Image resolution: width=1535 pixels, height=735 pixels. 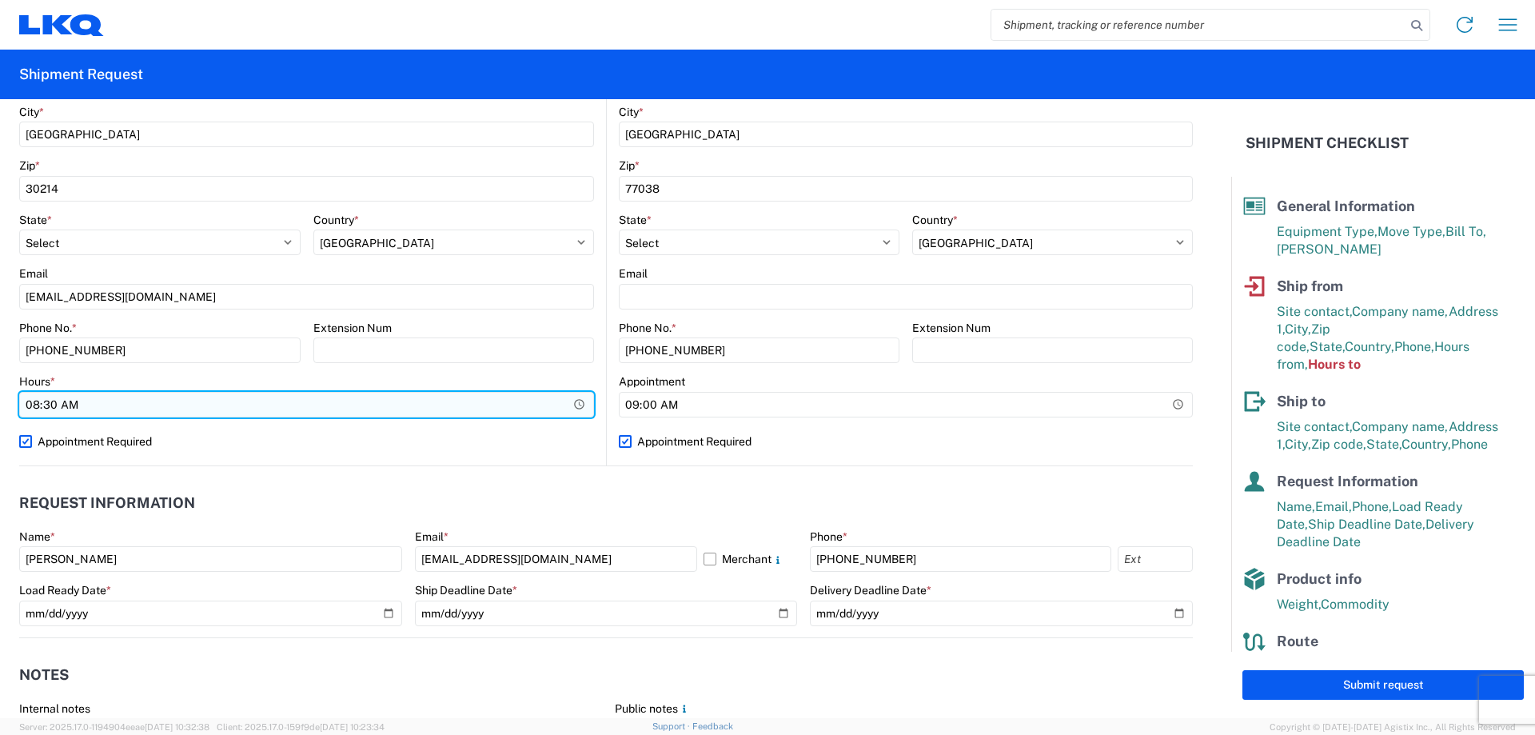 I want to click on span: Commodity, so click(x=1355, y=604).